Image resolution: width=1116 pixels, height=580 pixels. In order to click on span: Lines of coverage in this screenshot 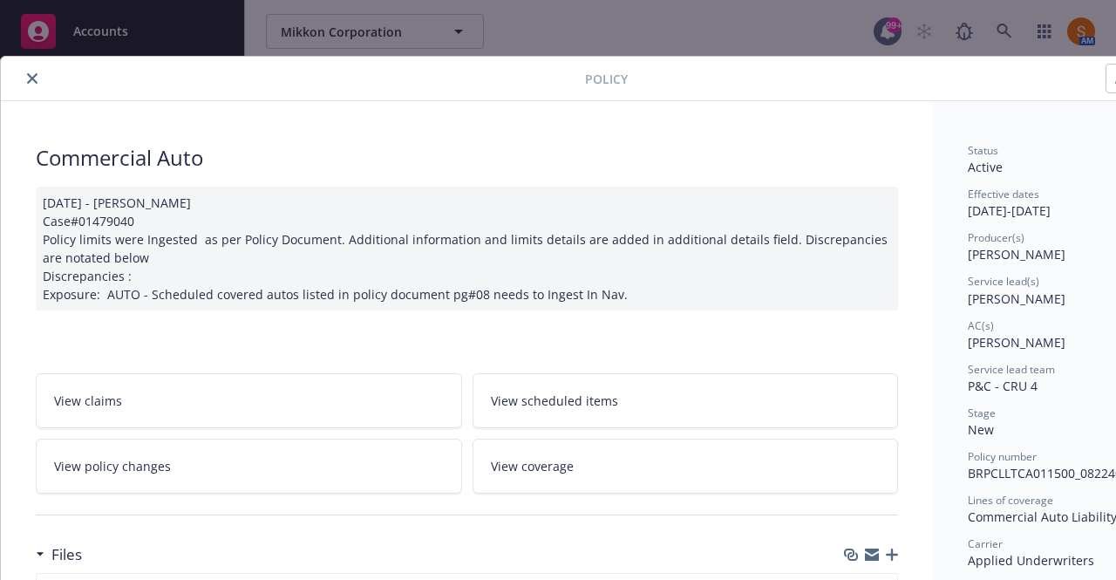, I will do `click(1011, 500)`.